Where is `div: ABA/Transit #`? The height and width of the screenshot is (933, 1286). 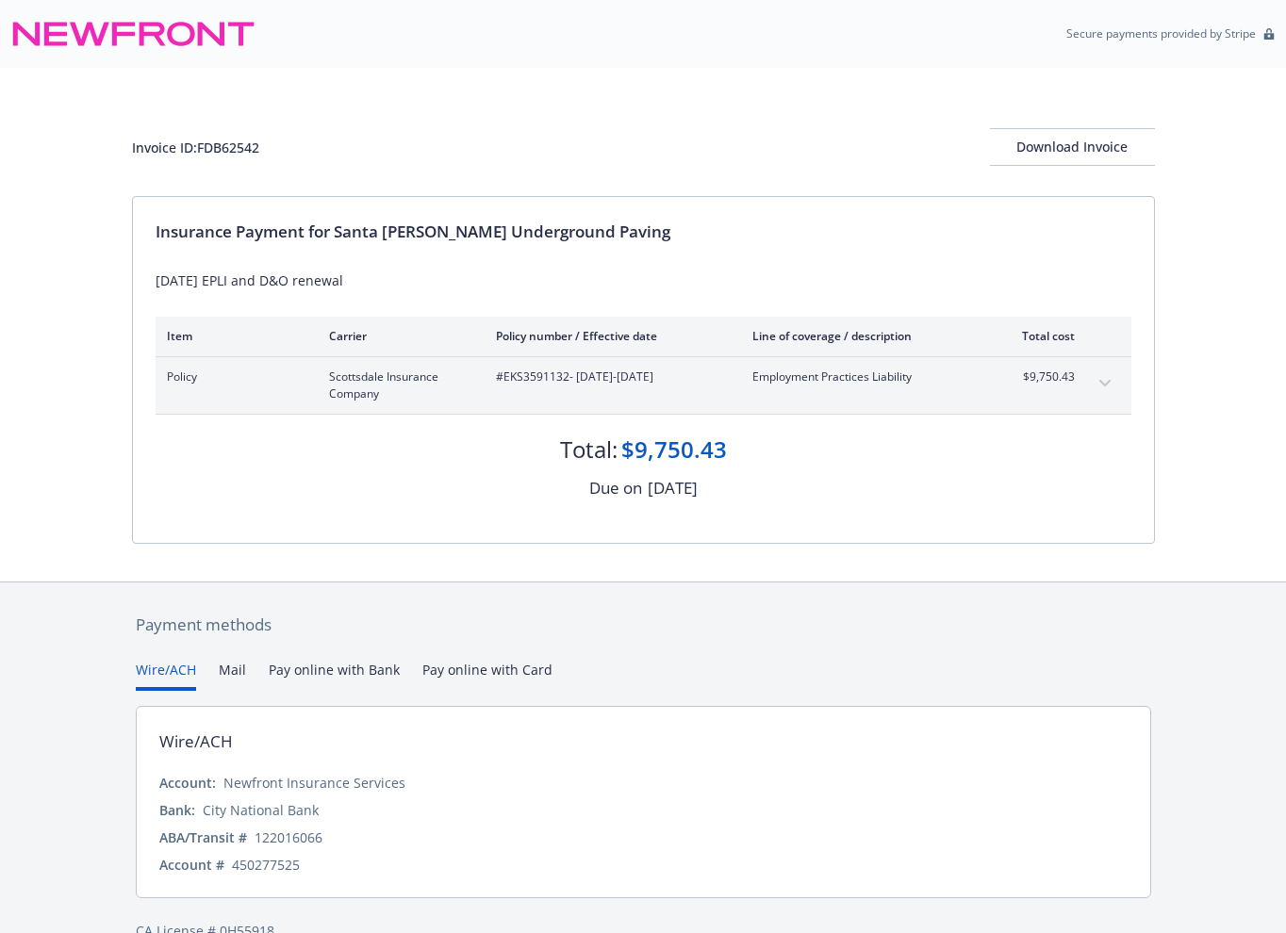 div: ABA/Transit # is located at coordinates (203, 837).